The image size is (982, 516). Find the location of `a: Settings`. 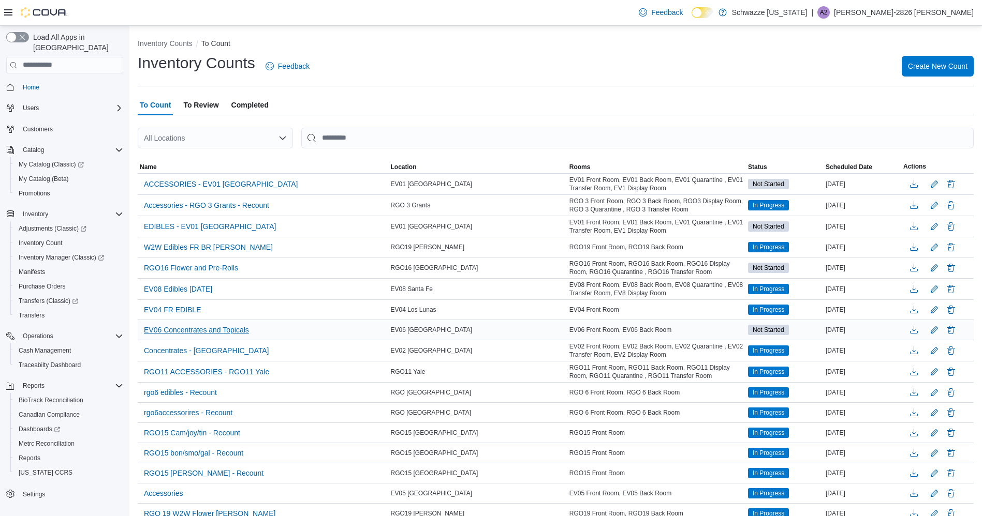

a: Settings is located at coordinates (34, 495).